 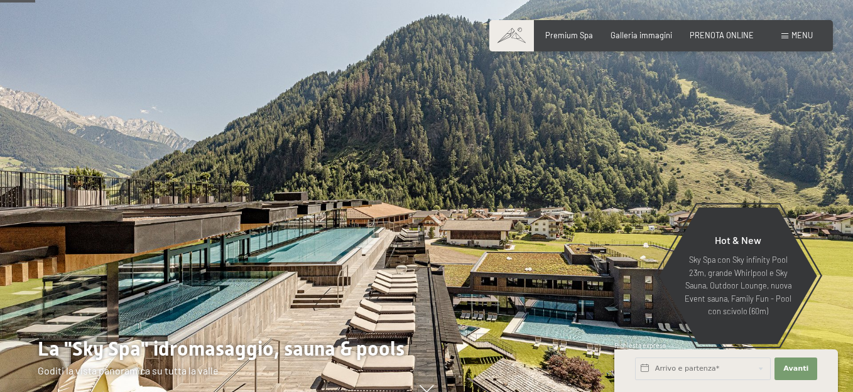 I want to click on span: Galleria immagini, so click(x=641, y=35).